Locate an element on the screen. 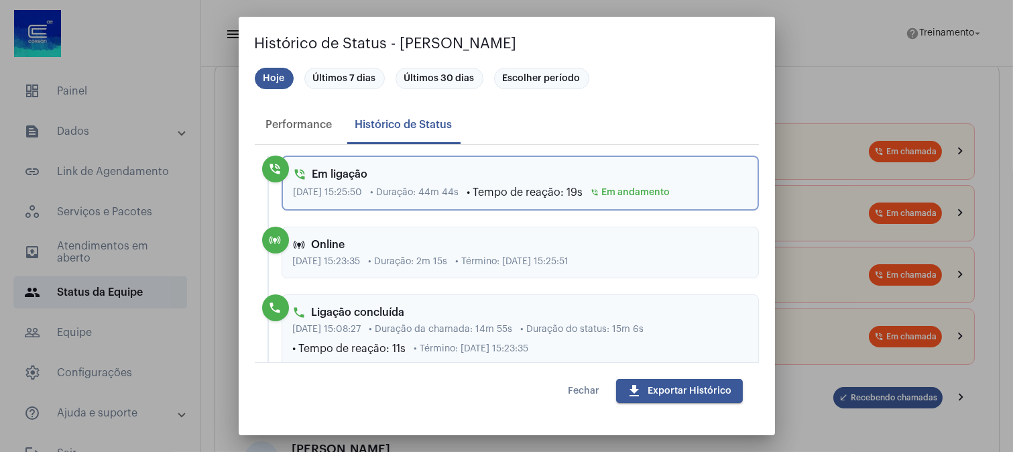 The width and height of the screenshot is (1013, 452). div: Online is located at coordinates (520, 245).